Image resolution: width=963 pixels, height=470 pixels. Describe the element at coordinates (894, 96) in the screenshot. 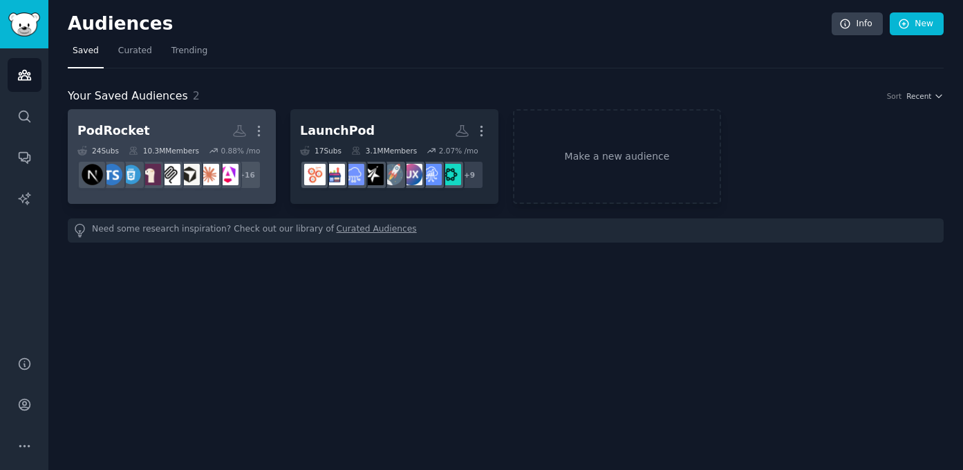

I see `div: Sort` at that location.